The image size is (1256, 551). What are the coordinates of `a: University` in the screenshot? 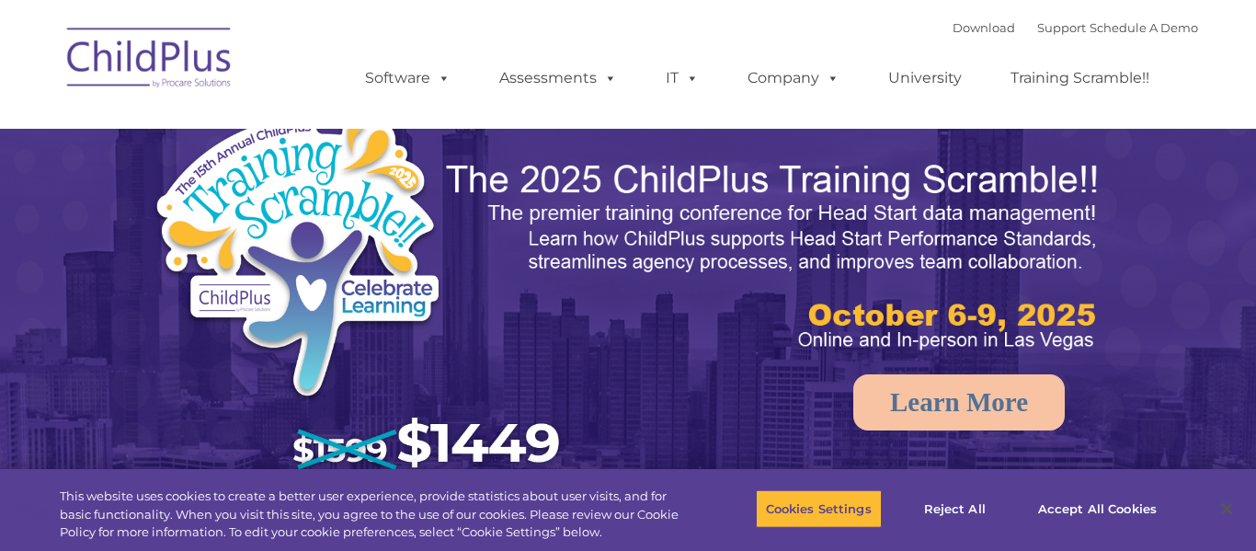 It's located at (925, 78).